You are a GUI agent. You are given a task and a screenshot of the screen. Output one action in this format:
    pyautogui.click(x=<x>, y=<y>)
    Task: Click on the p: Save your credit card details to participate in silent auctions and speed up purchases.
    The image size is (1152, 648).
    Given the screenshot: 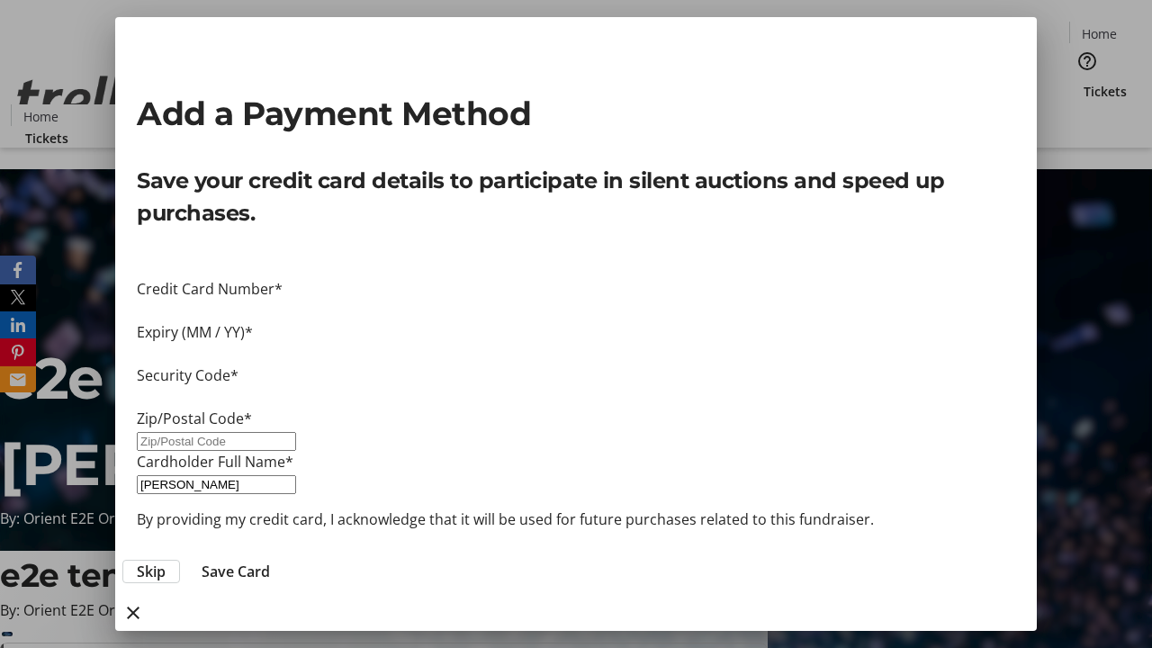 What is the action you would take?
    pyautogui.click(x=576, y=197)
    